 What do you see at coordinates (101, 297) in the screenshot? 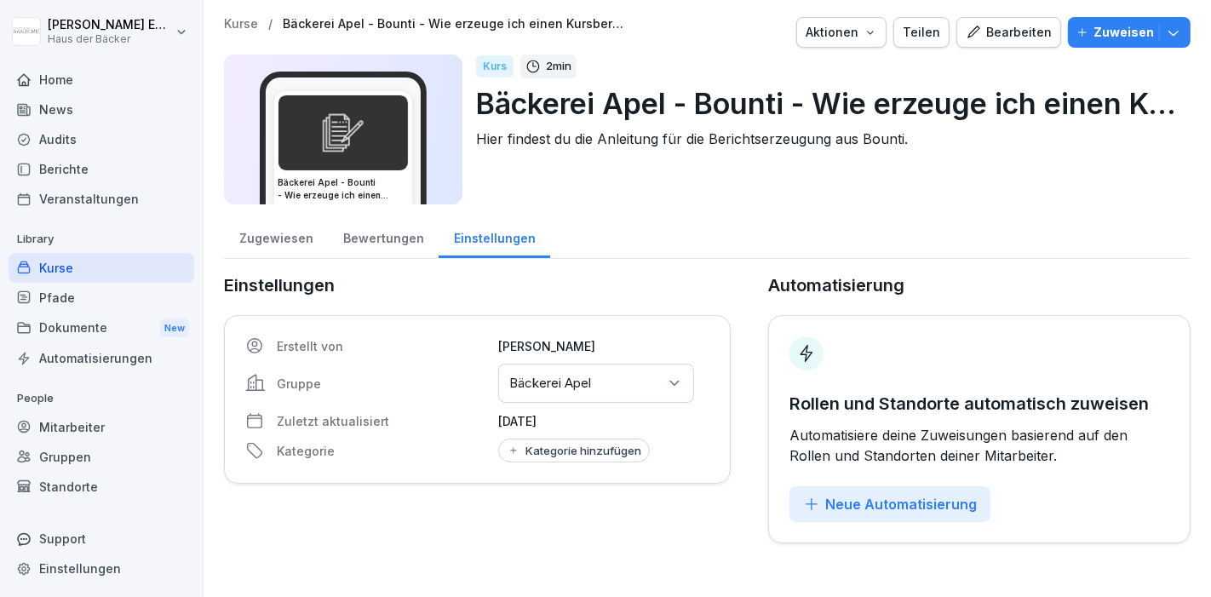
I see `a: Pfade` at bounding box center [101, 297].